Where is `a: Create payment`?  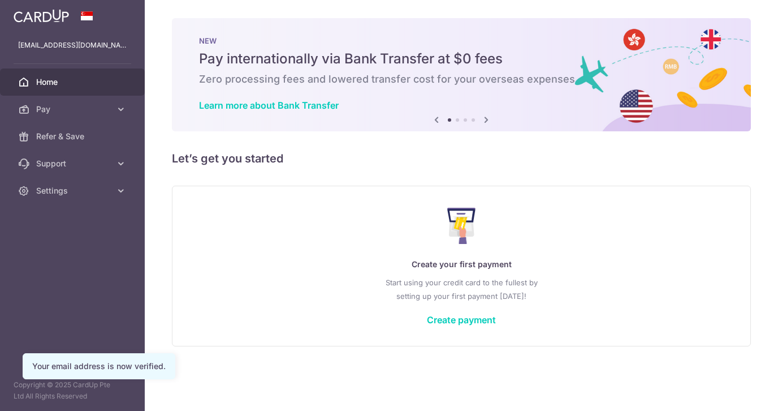
a: Create payment is located at coordinates (462, 320).